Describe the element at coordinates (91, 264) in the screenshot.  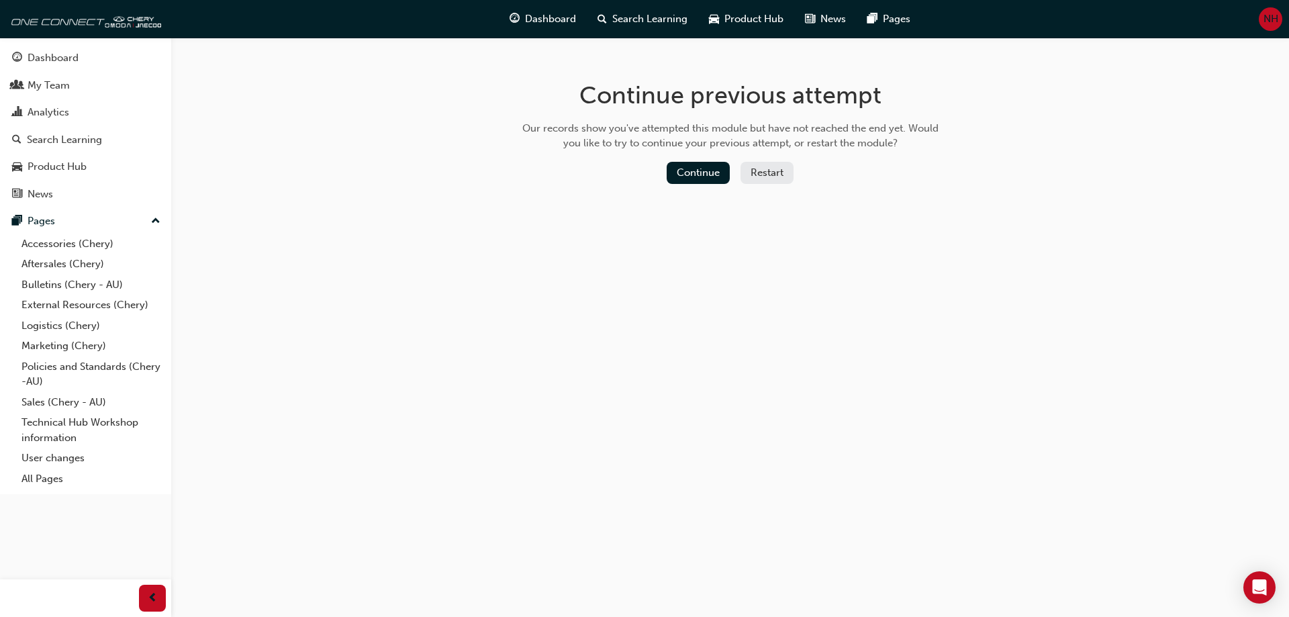
I see `a: Aftersales (Chery)` at that location.